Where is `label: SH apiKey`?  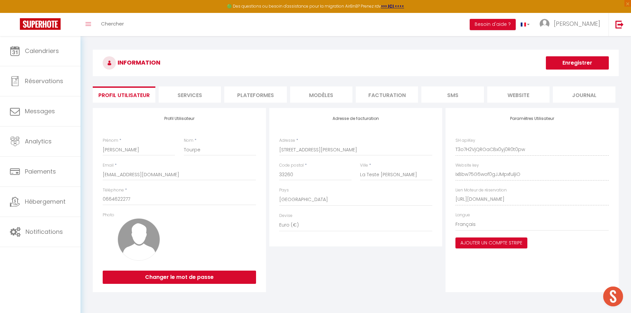
label: SH apiKey is located at coordinates (465, 140).